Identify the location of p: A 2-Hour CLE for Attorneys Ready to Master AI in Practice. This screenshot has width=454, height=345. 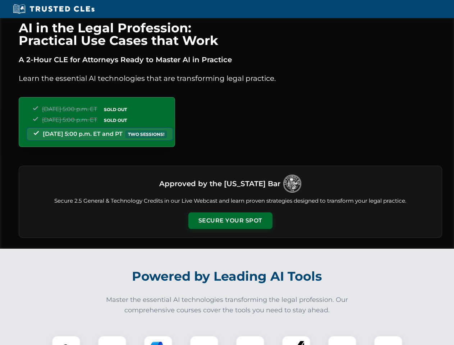
(230, 60).